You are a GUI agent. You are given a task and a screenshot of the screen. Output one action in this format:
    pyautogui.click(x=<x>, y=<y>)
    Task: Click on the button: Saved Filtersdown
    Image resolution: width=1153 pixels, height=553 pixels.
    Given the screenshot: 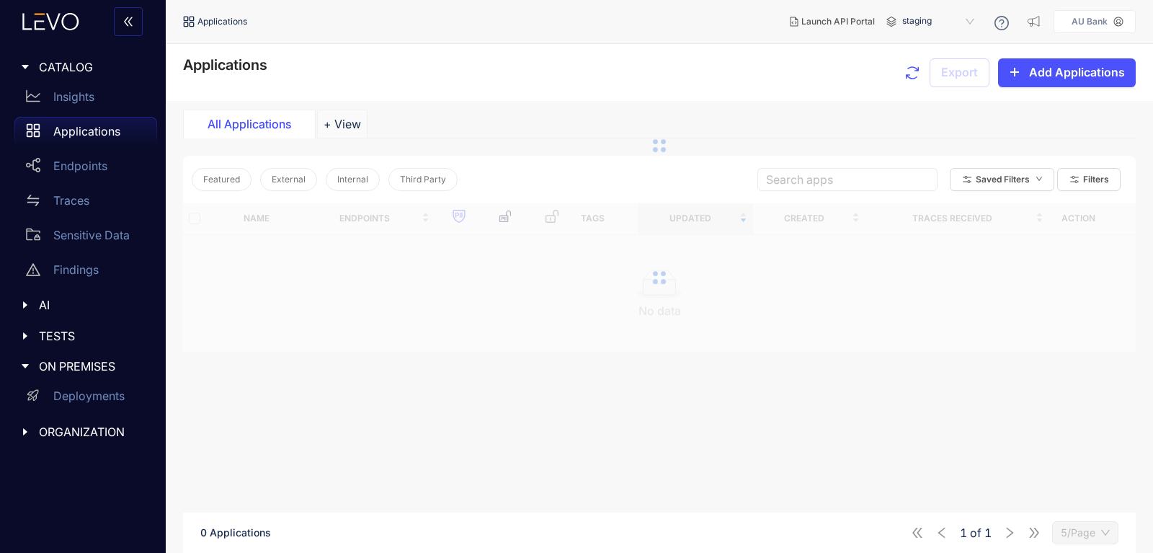 What is the action you would take?
    pyautogui.click(x=1002, y=179)
    